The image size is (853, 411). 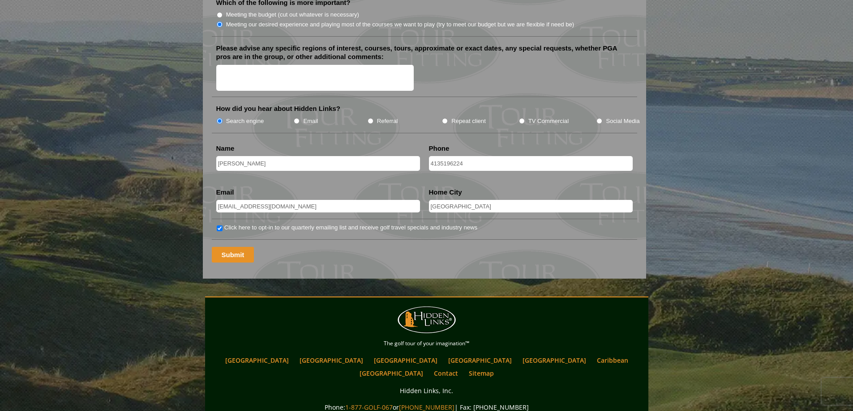 What do you see at coordinates (424, 52) in the screenshot?
I see `label: Please advise any specific regions of interest, courses, tours, approximate or exact dates, any s...` at bounding box center [424, 52].